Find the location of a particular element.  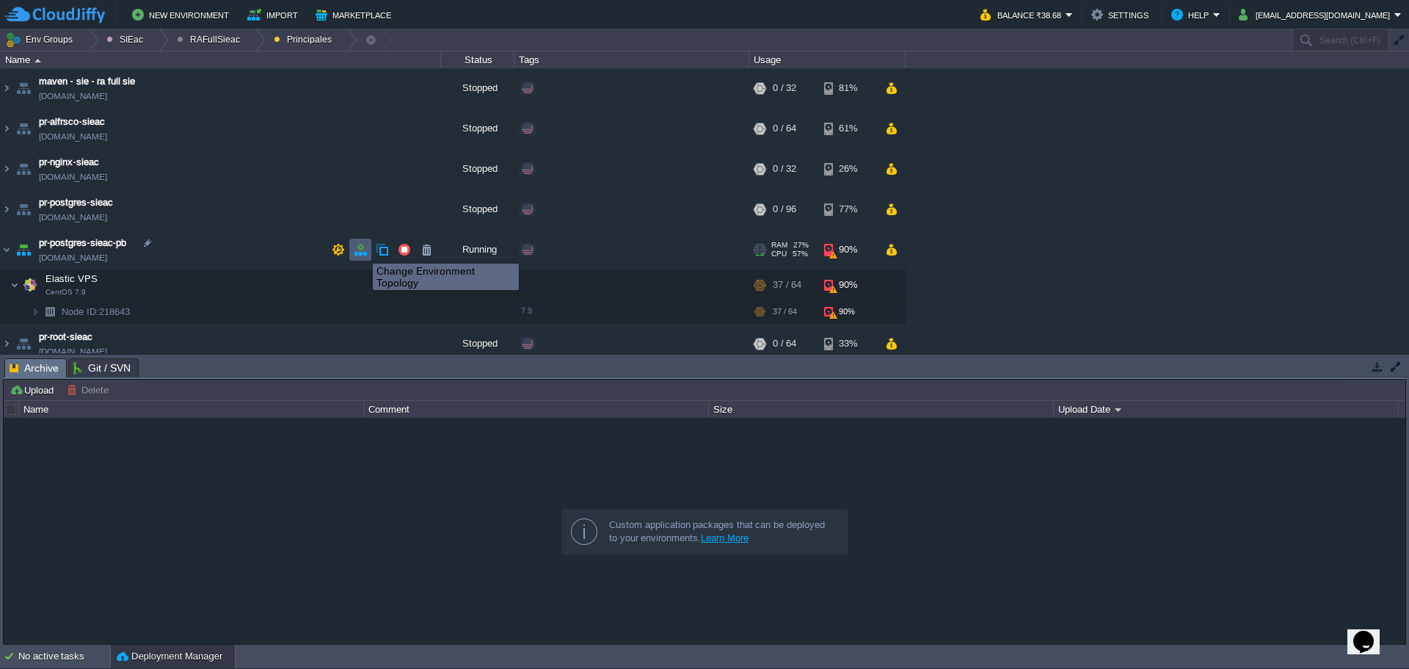

a: pr-postgres-sieac-pb is located at coordinates (82, 243).